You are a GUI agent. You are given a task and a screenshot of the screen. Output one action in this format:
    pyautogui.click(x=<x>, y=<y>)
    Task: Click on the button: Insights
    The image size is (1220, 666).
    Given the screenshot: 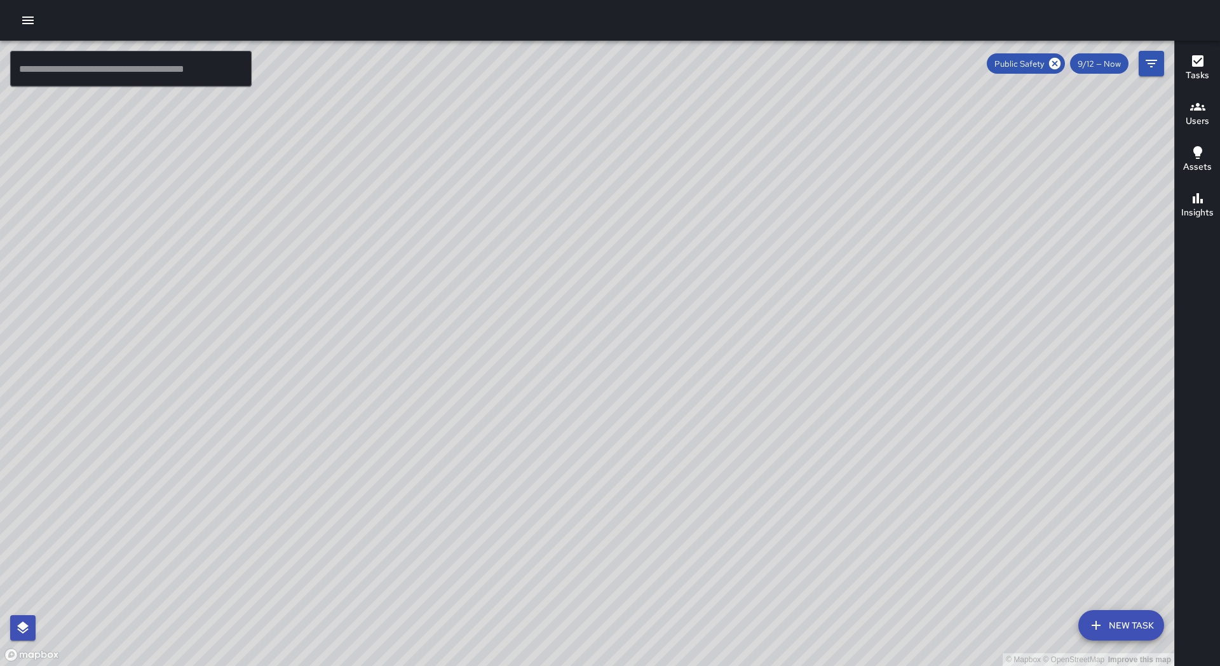 What is the action you would take?
    pyautogui.click(x=1197, y=206)
    